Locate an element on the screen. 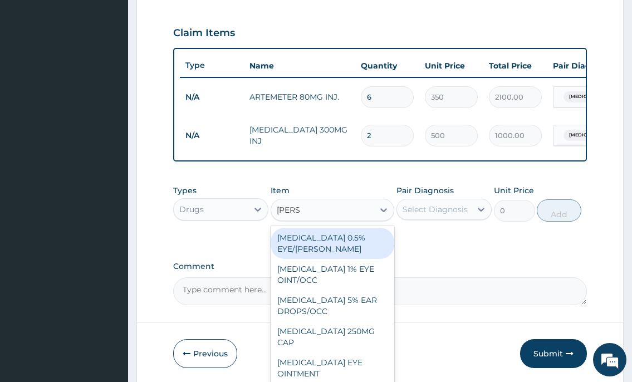 This screenshot has height=382, width=632. label: Unit Price is located at coordinates (514, 190).